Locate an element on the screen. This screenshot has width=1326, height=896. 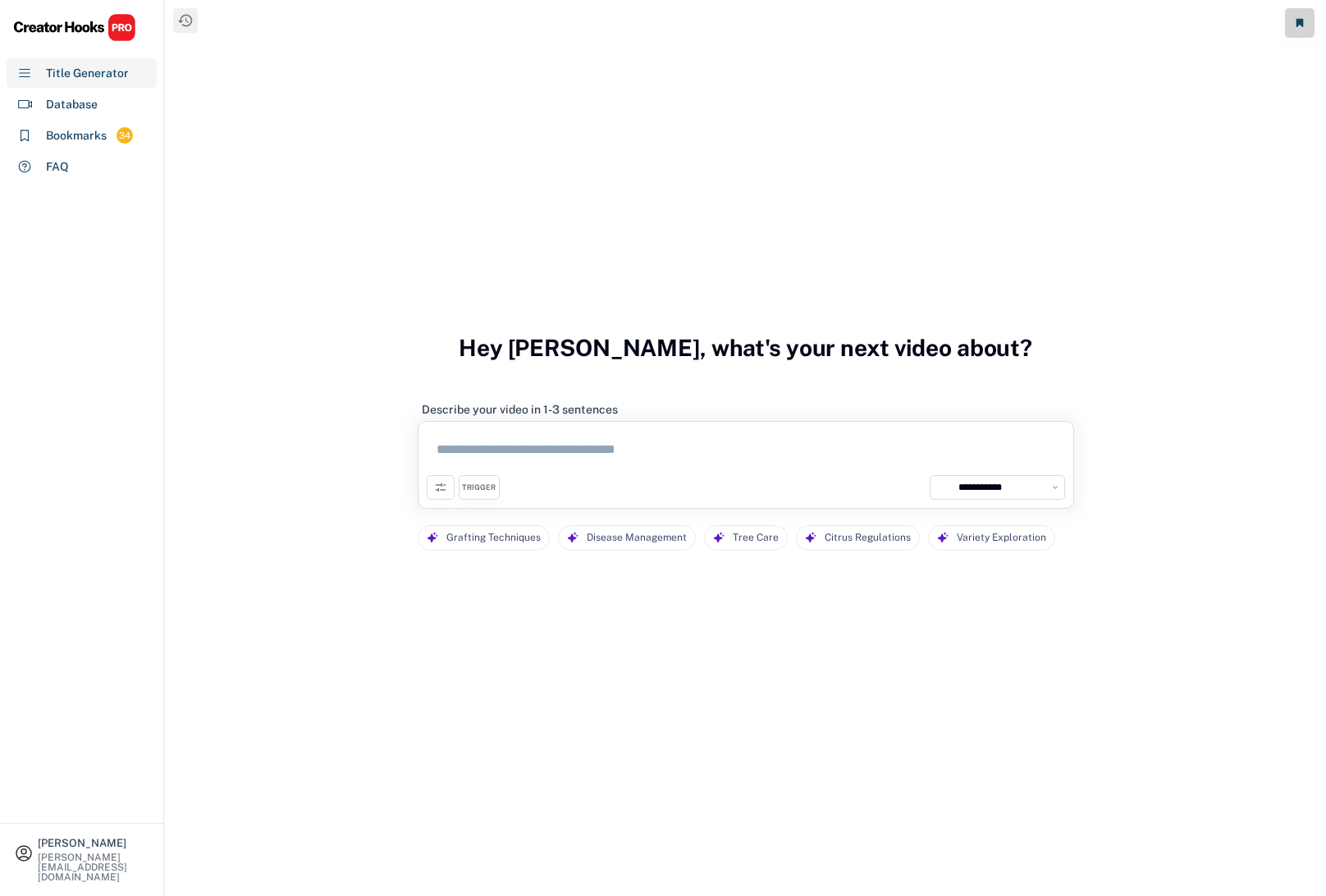
div: Bookmarks is located at coordinates (76, 136).